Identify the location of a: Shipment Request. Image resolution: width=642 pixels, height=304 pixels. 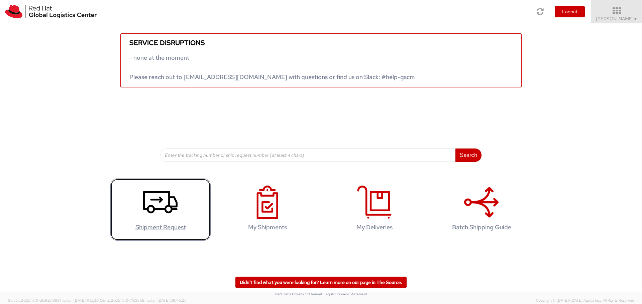
(160, 210).